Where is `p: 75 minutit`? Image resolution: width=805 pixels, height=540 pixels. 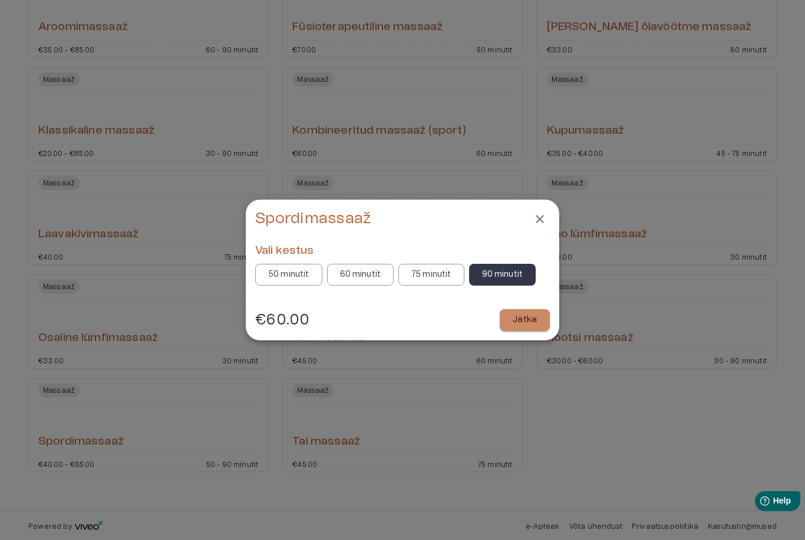 p: 75 minutit is located at coordinates (431, 275).